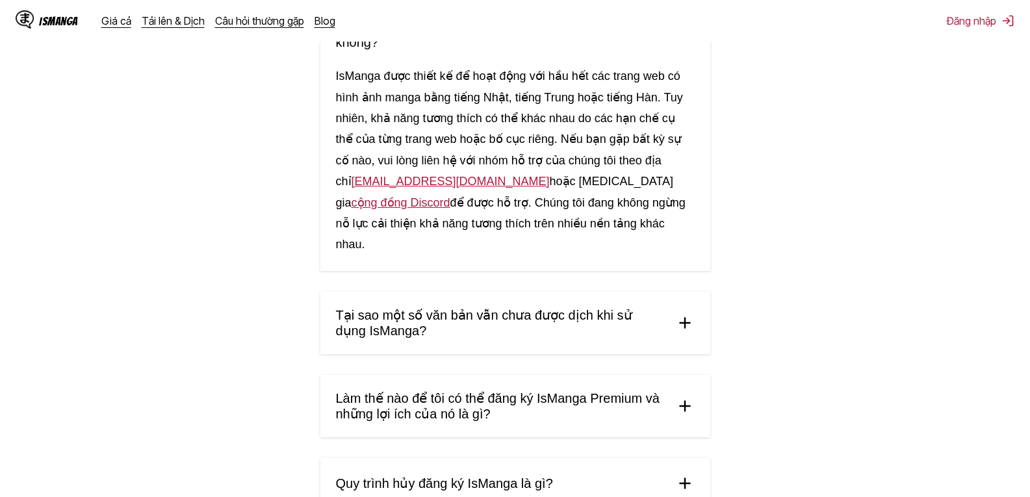  Describe the element at coordinates (325, 21) in the screenshot. I see `font: Blog` at that location.